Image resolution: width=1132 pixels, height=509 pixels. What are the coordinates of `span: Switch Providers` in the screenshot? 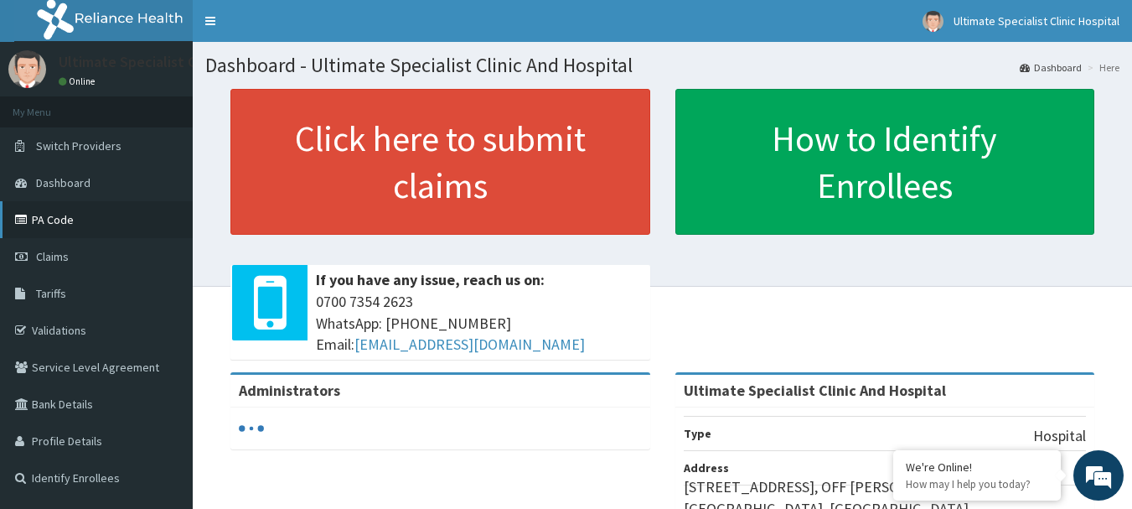 It's located at (79, 146).